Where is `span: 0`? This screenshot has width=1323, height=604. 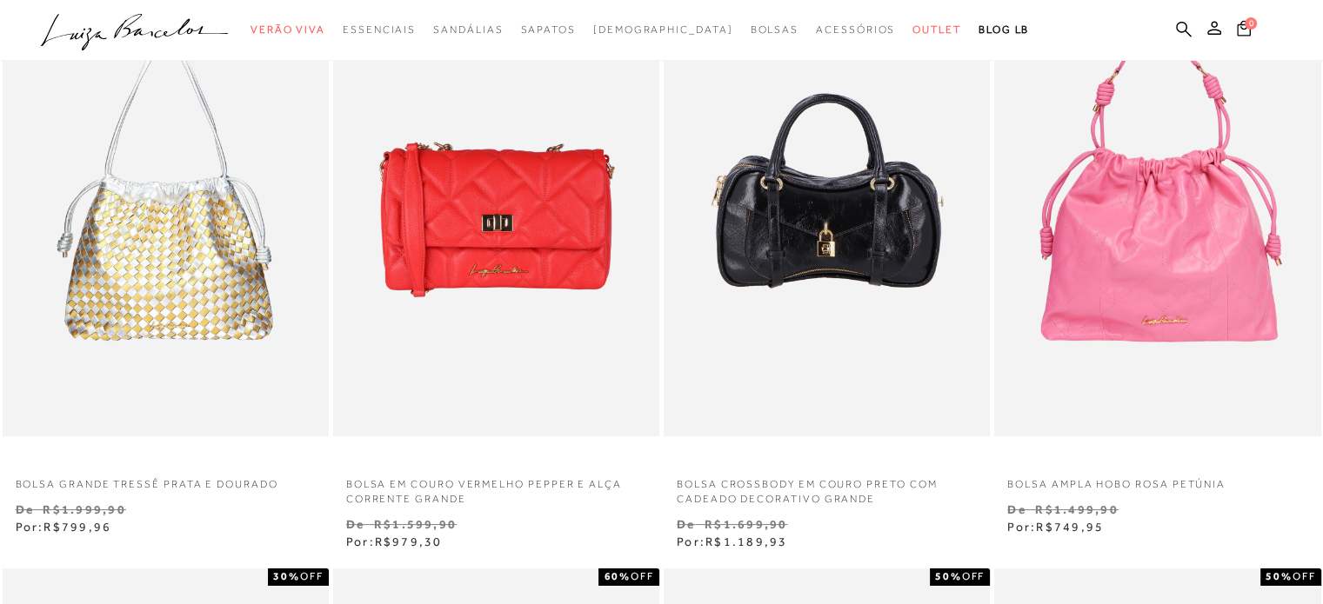
span: 0 is located at coordinates (1250, 23).